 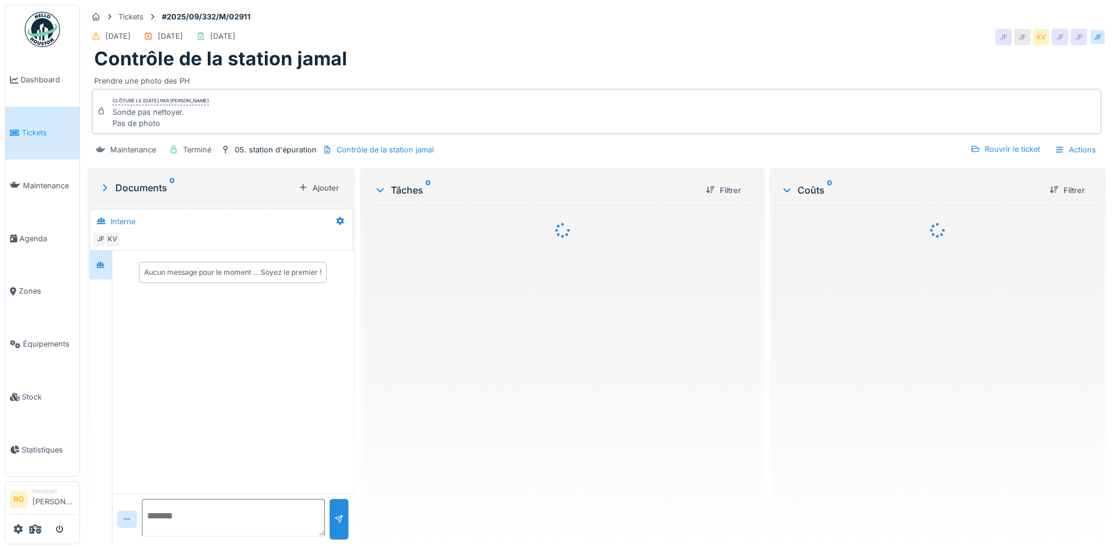 I want to click on div: Prendre une photo des PH, so click(x=596, y=78).